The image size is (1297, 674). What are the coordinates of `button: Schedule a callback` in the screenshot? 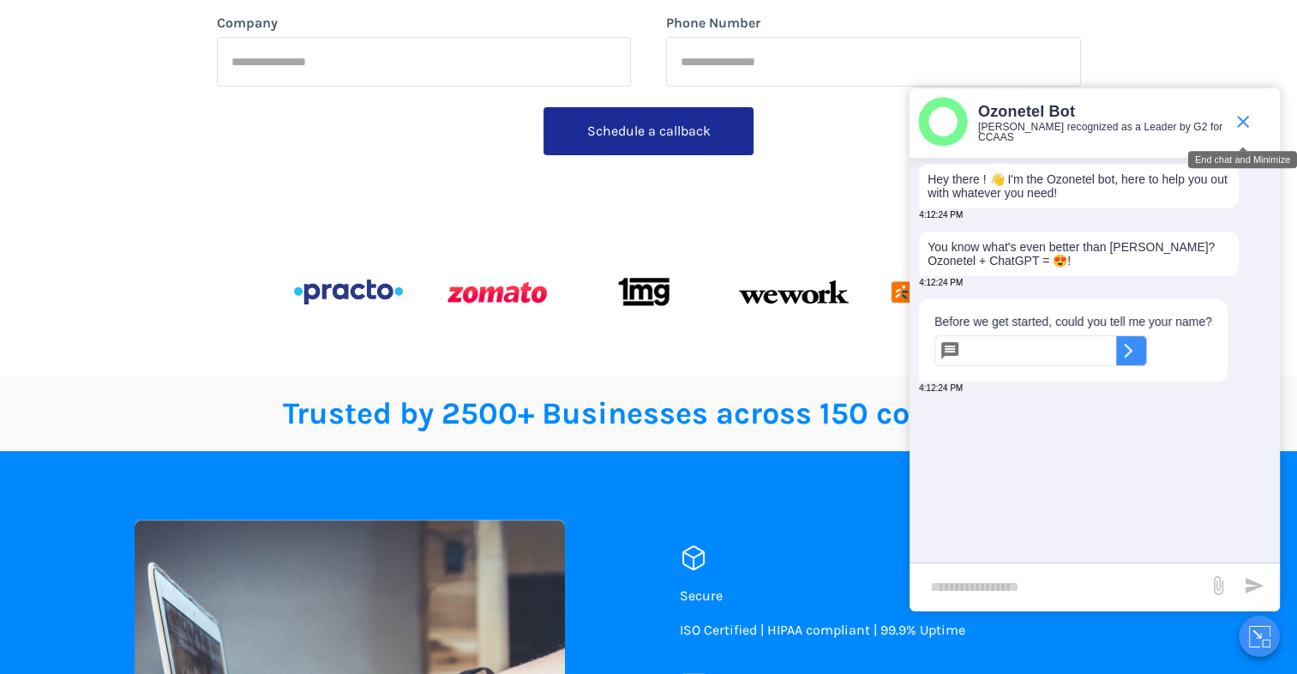 It's located at (648, 131).